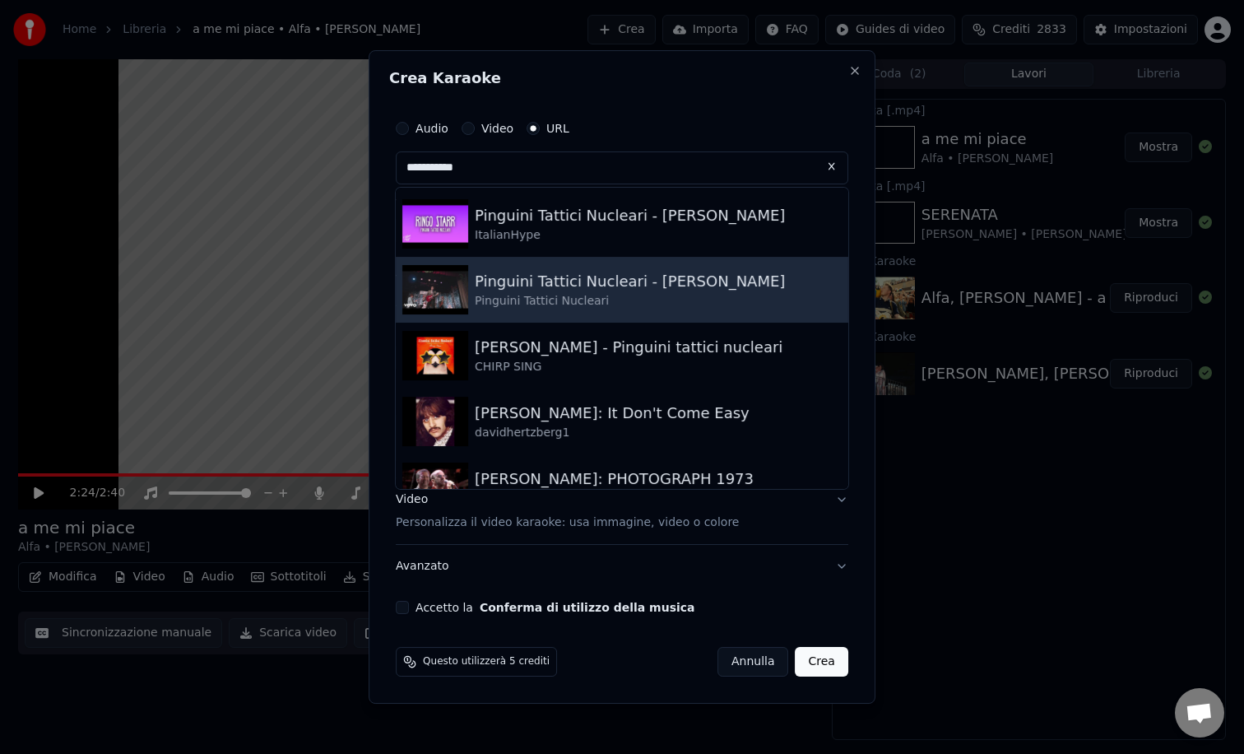 The width and height of the screenshot is (1244, 754). What do you see at coordinates (622, 78) in the screenshot?
I see `h2: Crea Karaoke` at bounding box center [622, 78].